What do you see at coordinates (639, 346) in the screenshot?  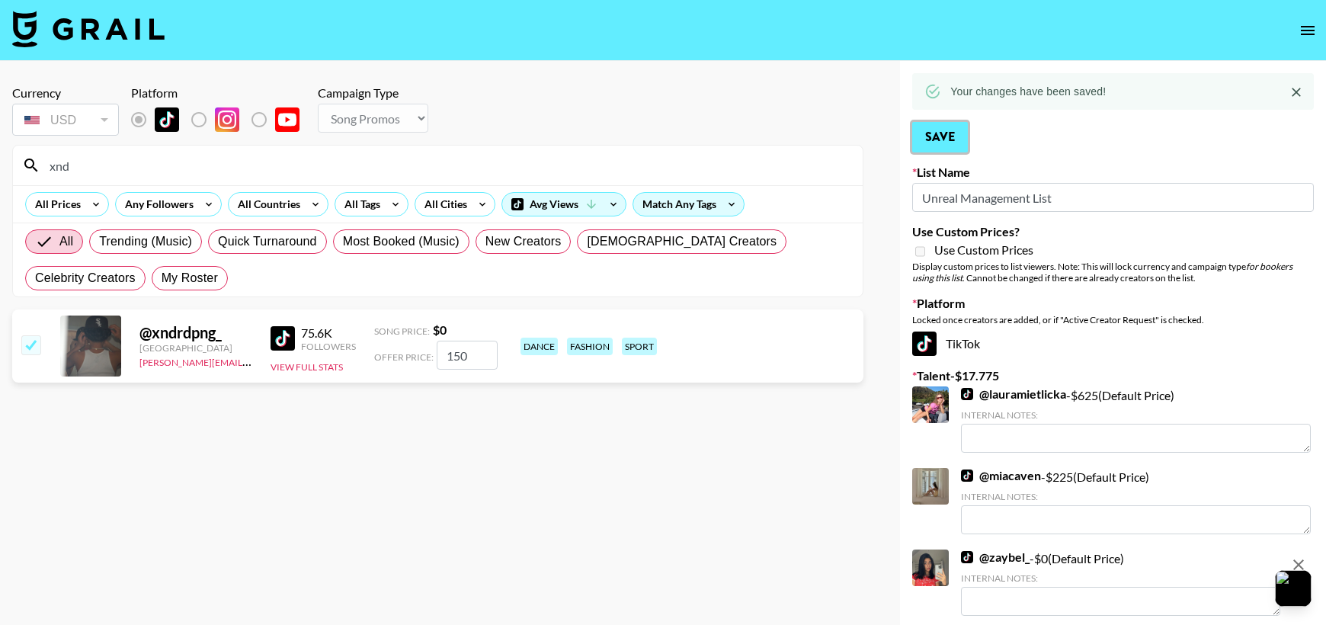 I see `div: sport` at bounding box center [639, 346].